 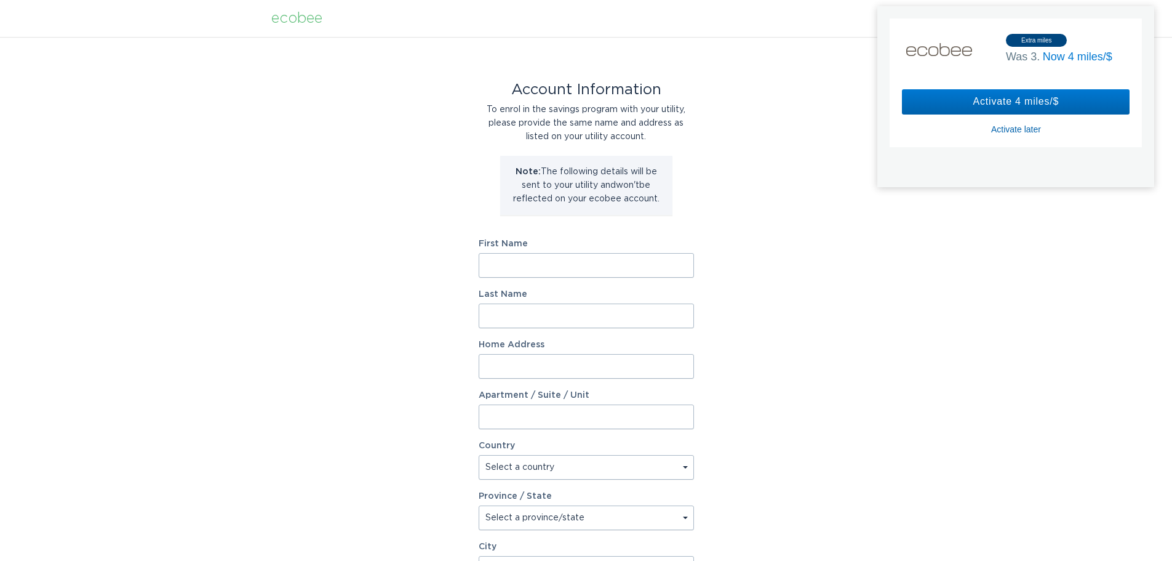 I want to click on div: ecobee, so click(x=297, y=18).